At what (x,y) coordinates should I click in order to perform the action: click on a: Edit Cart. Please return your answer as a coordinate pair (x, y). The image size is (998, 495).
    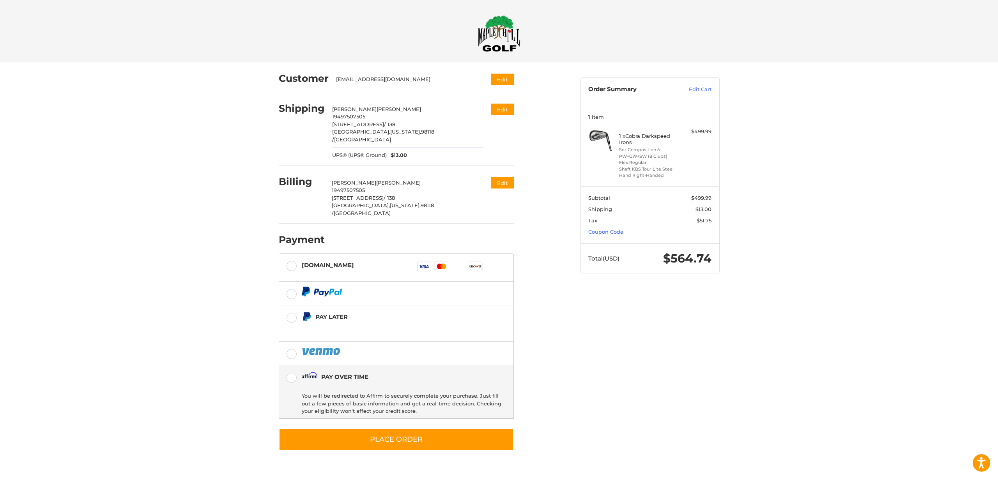
    Looking at the image, I should click on (691, 90).